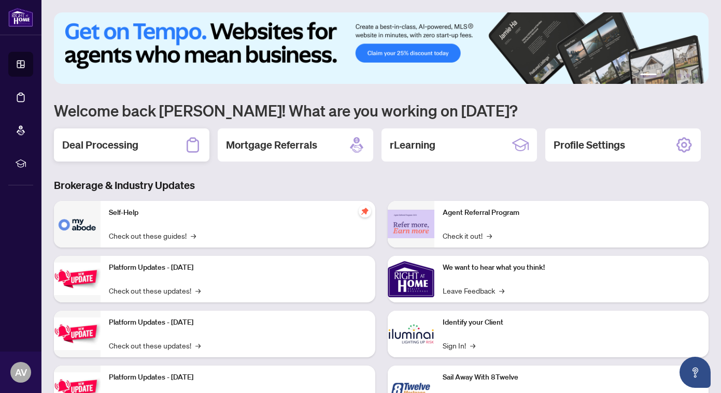  What do you see at coordinates (411, 334) in the screenshot?
I see `img: Identify your Client` at bounding box center [411, 334].